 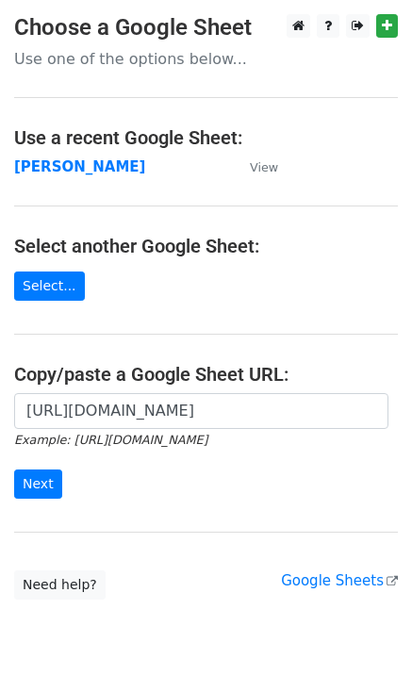 I want to click on h4: Copy/paste a Google Sheet URL:, so click(x=206, y=374).